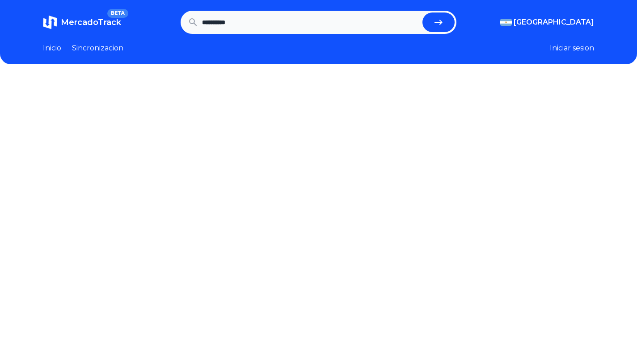 This screenshot has height=340, width=637. I want to click on img: Argentina, so click(506, 22).